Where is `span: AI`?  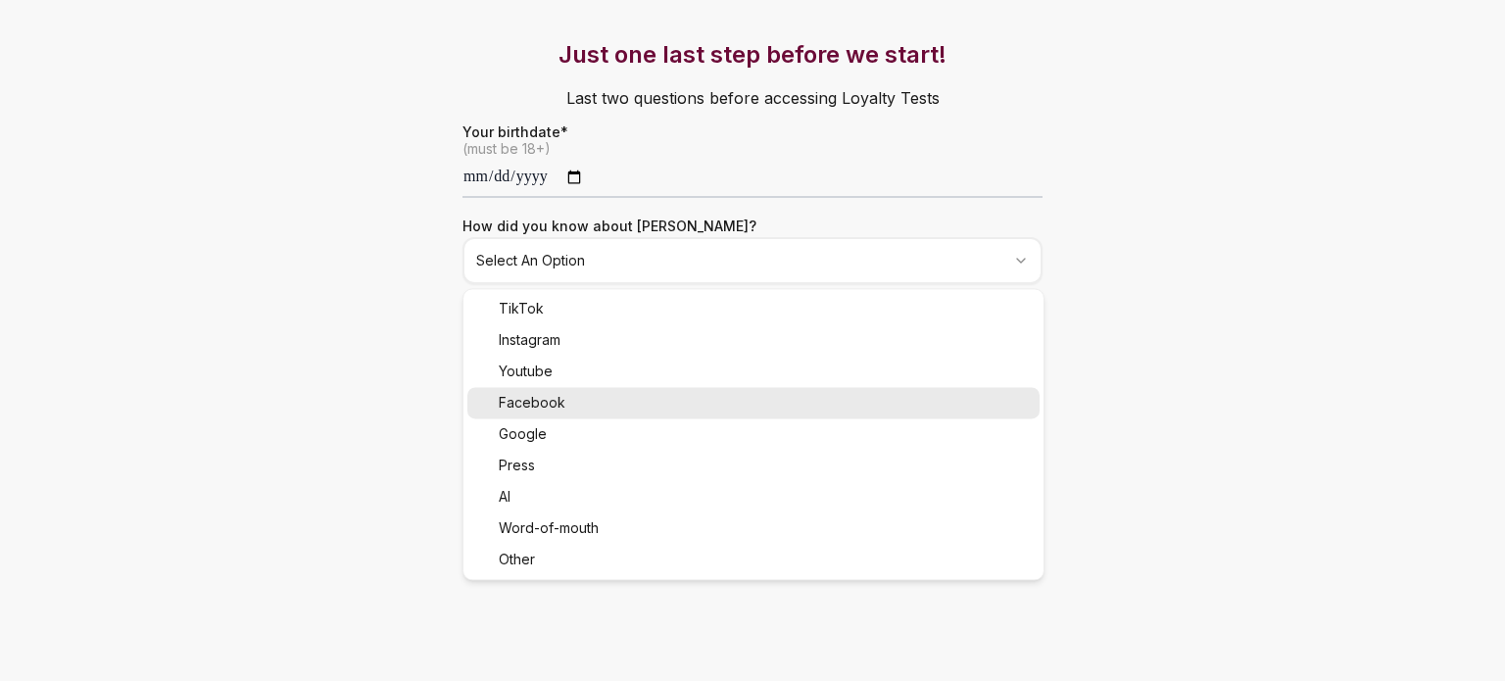 span: AI is located at coordinates (505, 497).